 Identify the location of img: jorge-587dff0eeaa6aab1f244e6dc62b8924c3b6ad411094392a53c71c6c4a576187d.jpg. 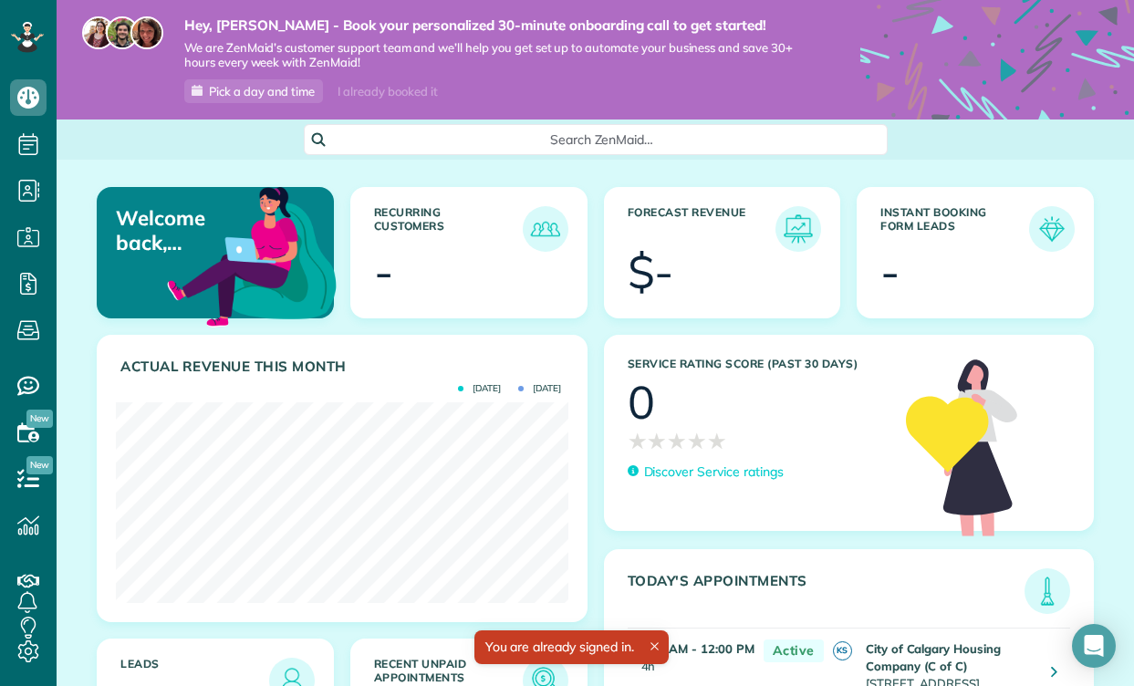
(122, 33).